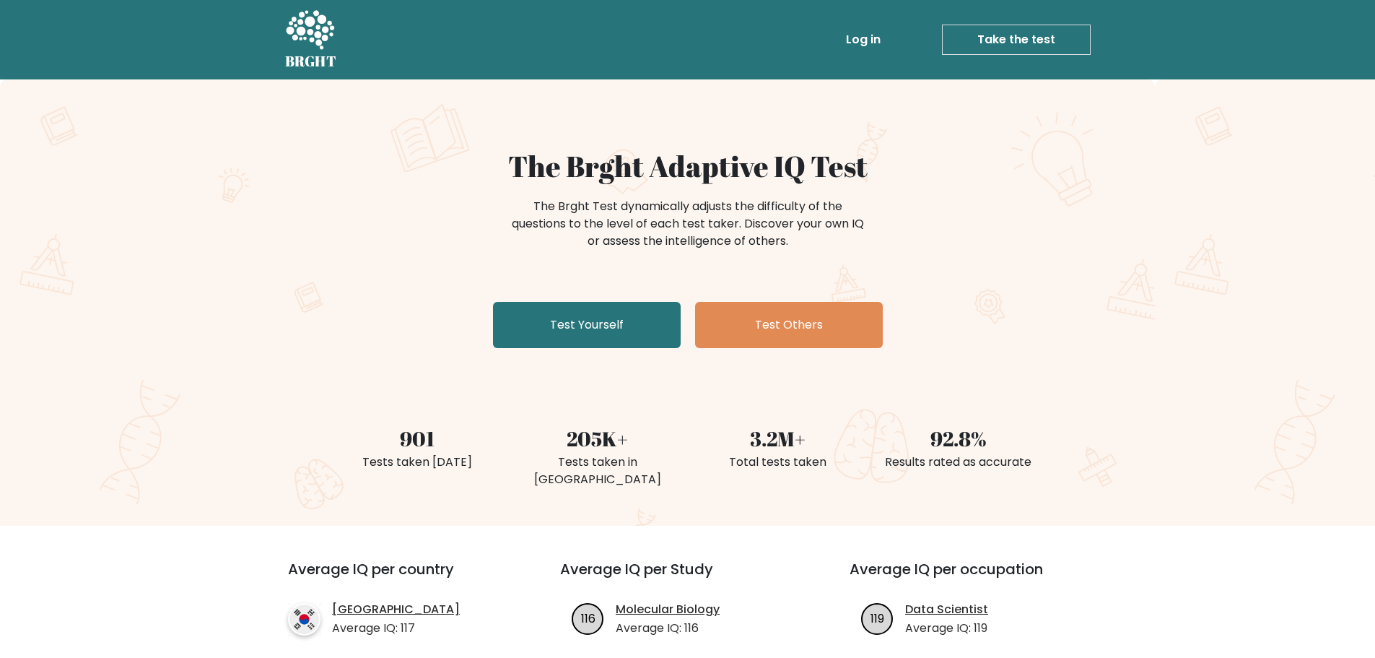 This screenshot has width=1375, height=658. What do you see at coordinates (417, 438) in the screenshot?
I see `div: 901` at bounding box center [417, 438].